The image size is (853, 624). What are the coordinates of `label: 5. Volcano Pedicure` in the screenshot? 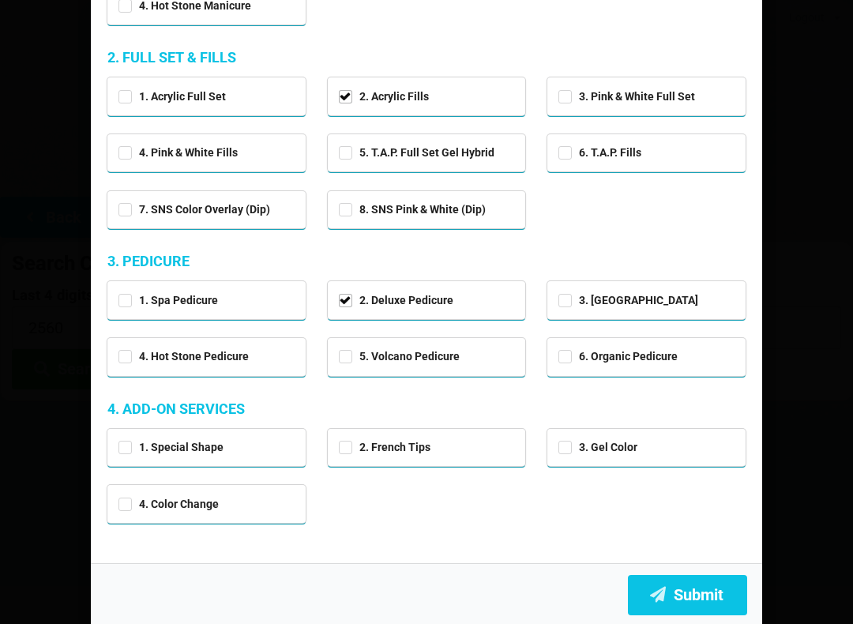 It's located at (399, 356).